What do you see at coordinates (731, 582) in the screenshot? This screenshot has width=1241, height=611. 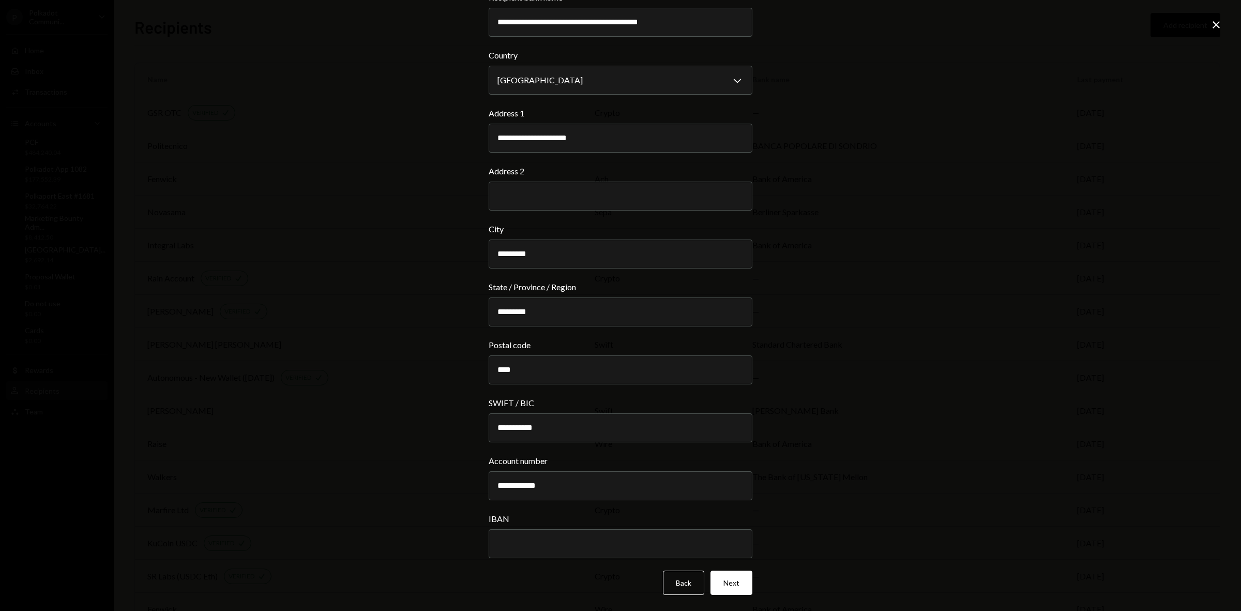 I see `button: Next` at bounding box center [731, 582].